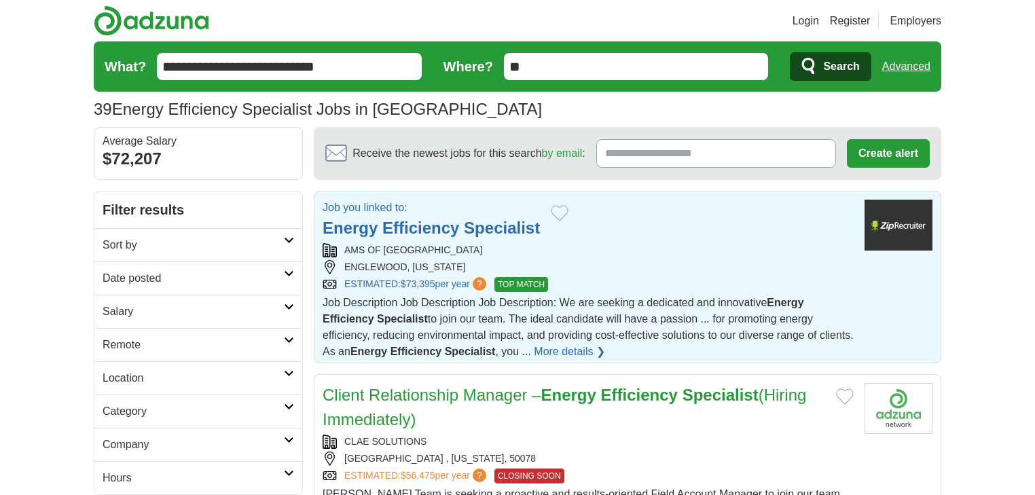 The height and width of the screenshot is (495, 1035). I want to click on span: Receive the newest jobs for this search :, so click(469, 153).